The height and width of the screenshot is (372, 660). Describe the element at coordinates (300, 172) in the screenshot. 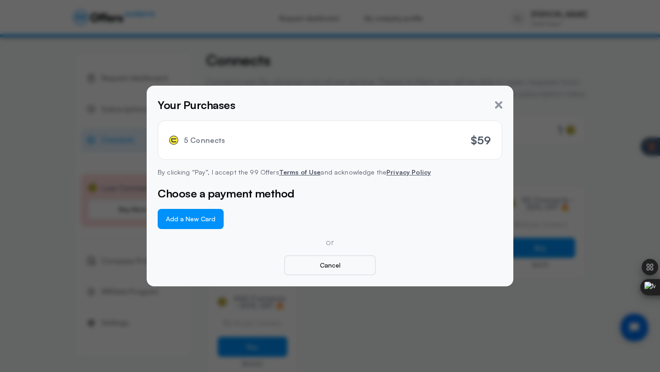

I see `a: Terms of Use` at that location.